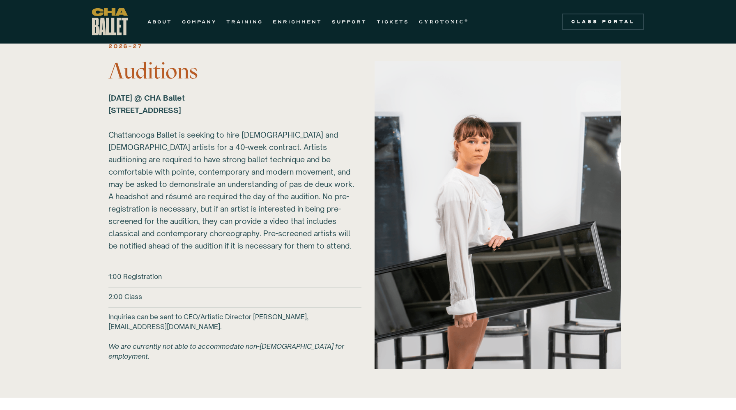 The width and height of the screenshot is (736, 410). What do you see at coordinates (125, 296) in the screenshot?
I see `h6: 2:00 Class` at bounding box center [125, 296].